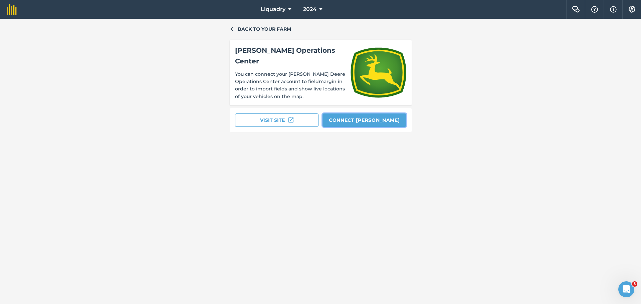  Describe the element at coordinates (260, 29) in the screenshot. I see `button: Back to your farm` at that location.